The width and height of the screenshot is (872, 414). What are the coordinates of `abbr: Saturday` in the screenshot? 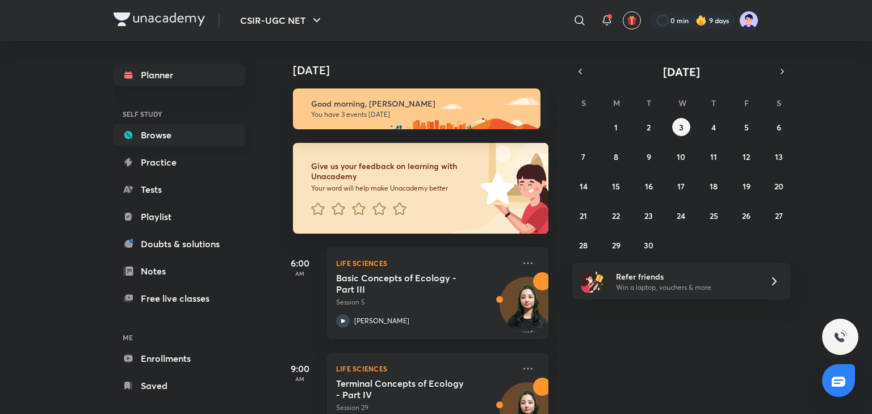 It's located at (779, 103).